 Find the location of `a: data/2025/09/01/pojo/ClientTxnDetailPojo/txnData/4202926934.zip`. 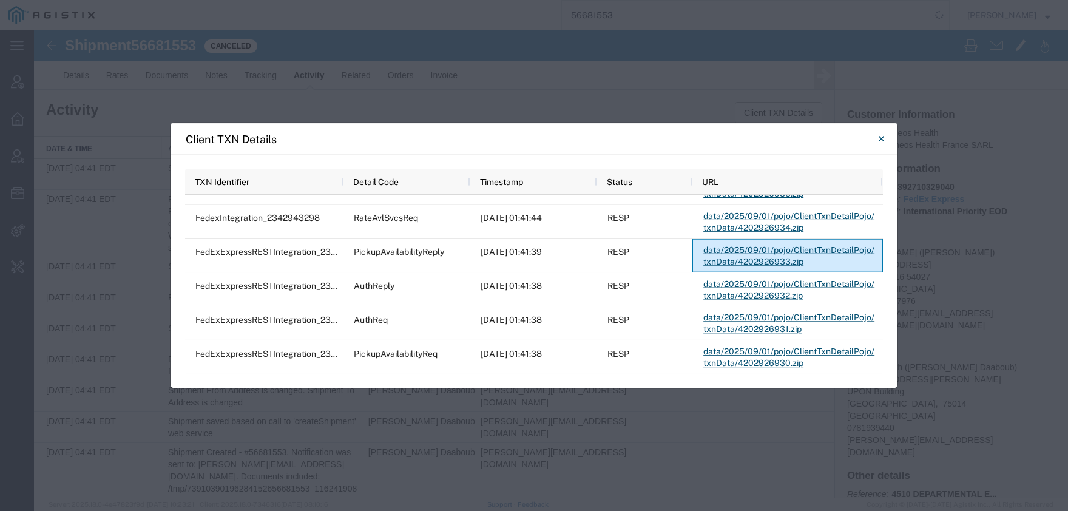

a: data/2025/09/01/pojo/ClientTxnDetailPojo/txnData/4202926934.zip is located at coordinates (790, 221).